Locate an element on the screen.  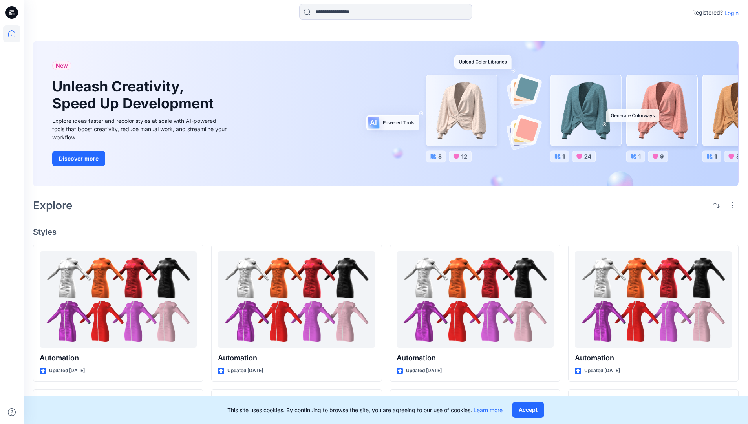
p: Registered? is located at coordinates (707, 13).